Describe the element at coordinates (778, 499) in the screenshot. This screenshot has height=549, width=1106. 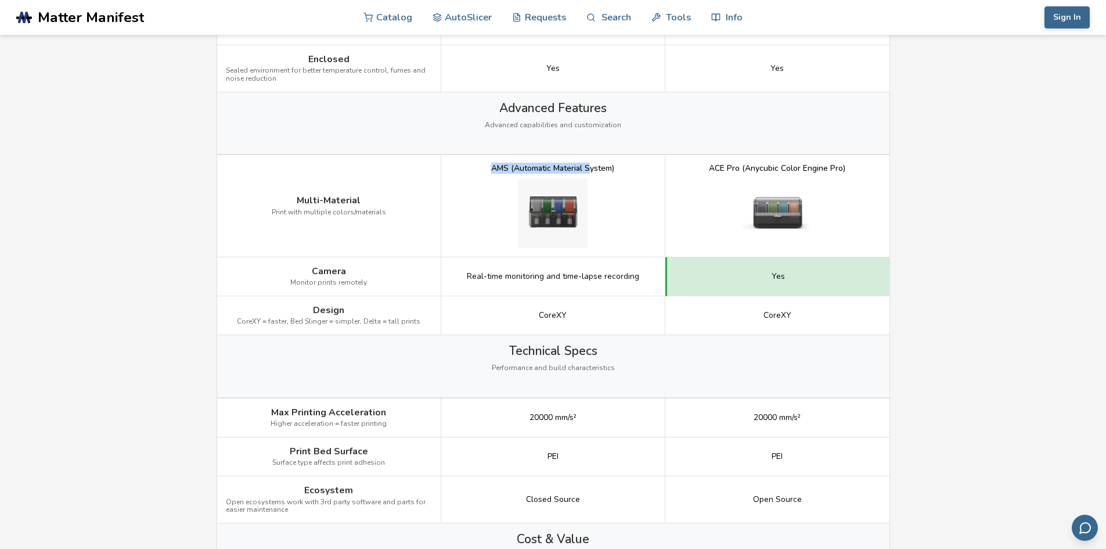
I see `span: Open Source` at that location.